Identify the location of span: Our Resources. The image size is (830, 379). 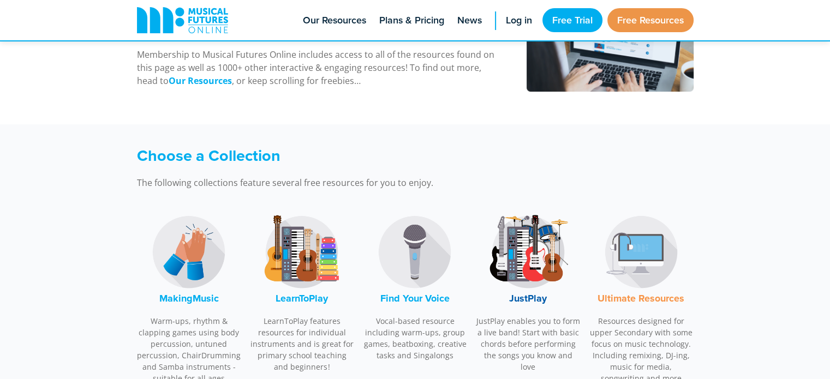
(335, 20).